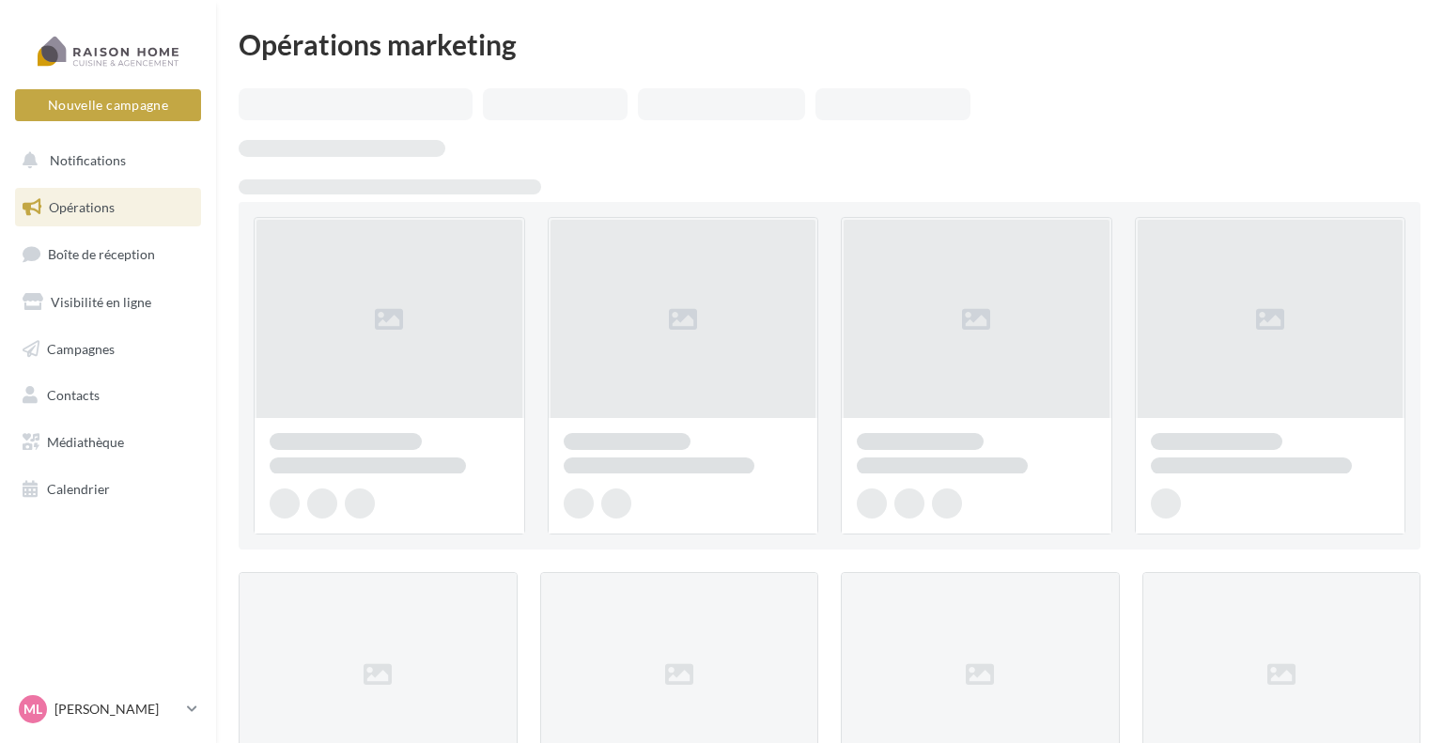  What do you see at coordinates (108, 443) in the screenshot?
I see `a: Médiathèque` at bounding box center [108, 443].